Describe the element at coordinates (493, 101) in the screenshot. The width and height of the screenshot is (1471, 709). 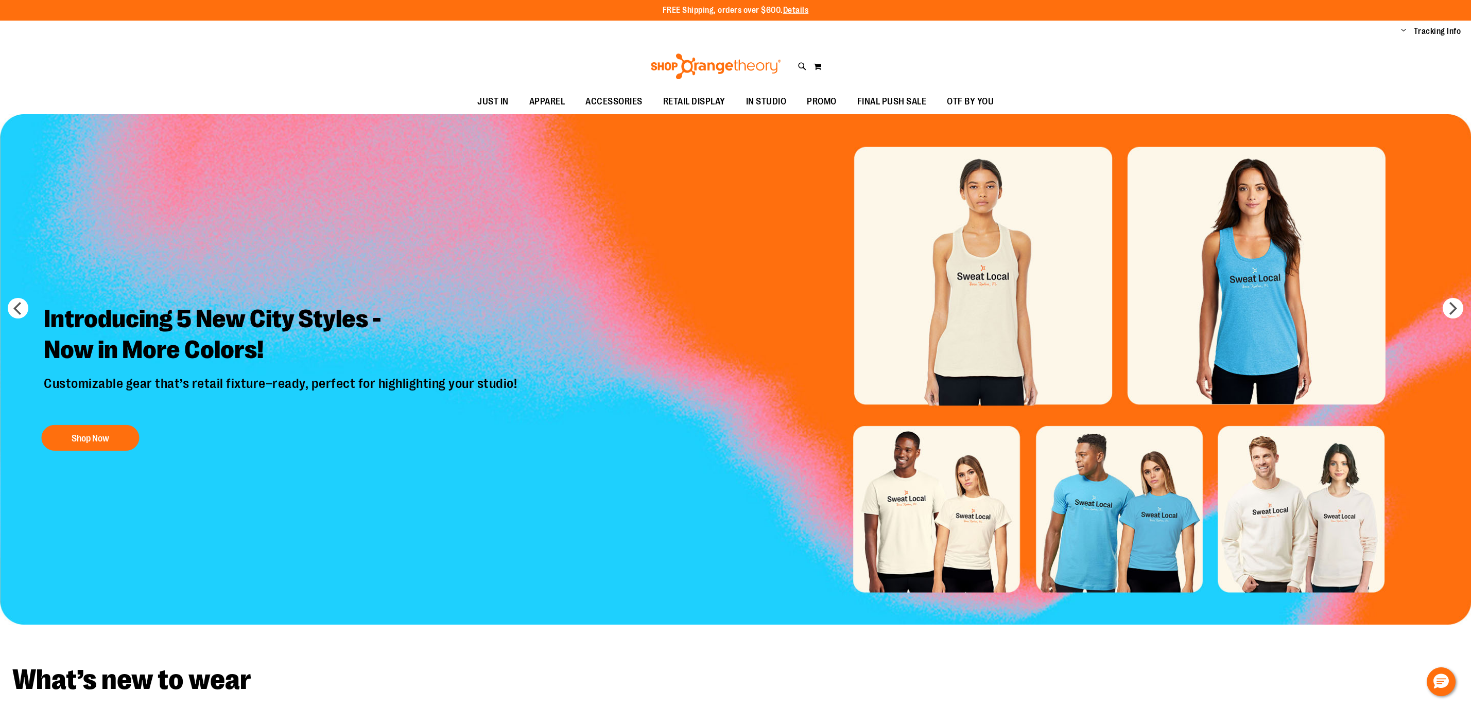
I see `span: JUST IN` at that location.